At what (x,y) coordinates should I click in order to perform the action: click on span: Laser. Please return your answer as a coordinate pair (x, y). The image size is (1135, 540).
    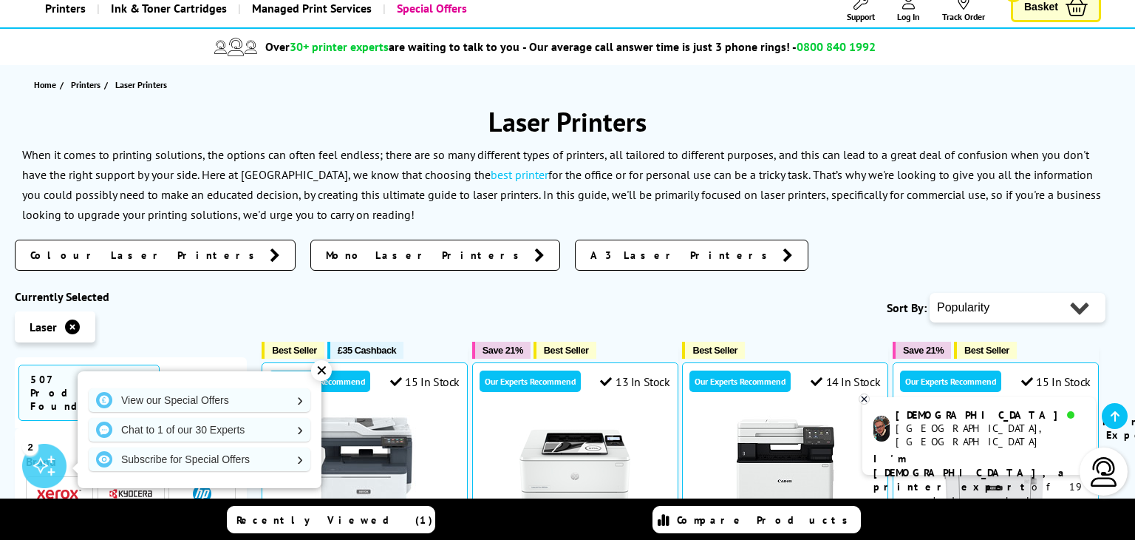
    Looking at the image, I should click on (43, 327).